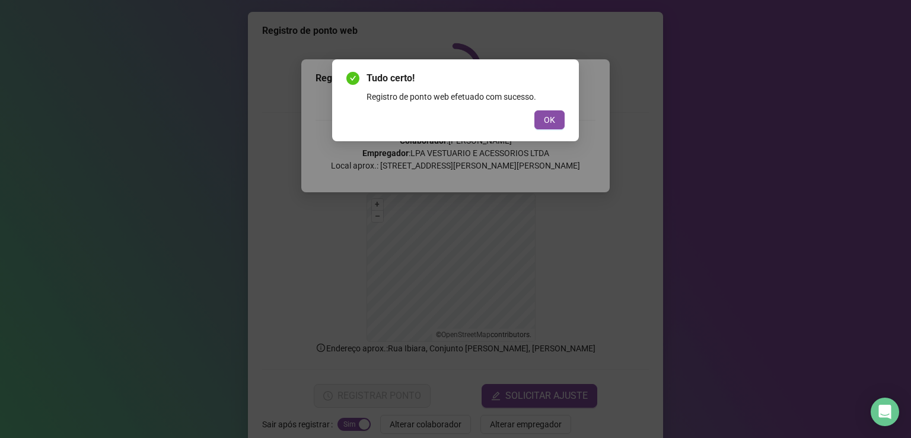 The height and width of the screenshot is (438, 911). Describe the element at coordinates (885, 412) in the screenshot. I see `div: Open Intercom Messenger` at that location.